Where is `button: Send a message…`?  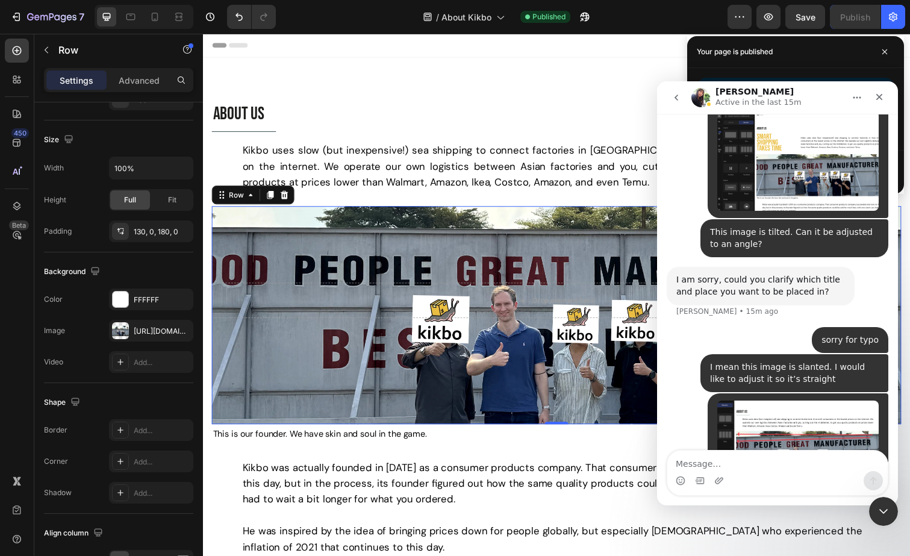
button: Send a message… is located at coordinates (216, 399).